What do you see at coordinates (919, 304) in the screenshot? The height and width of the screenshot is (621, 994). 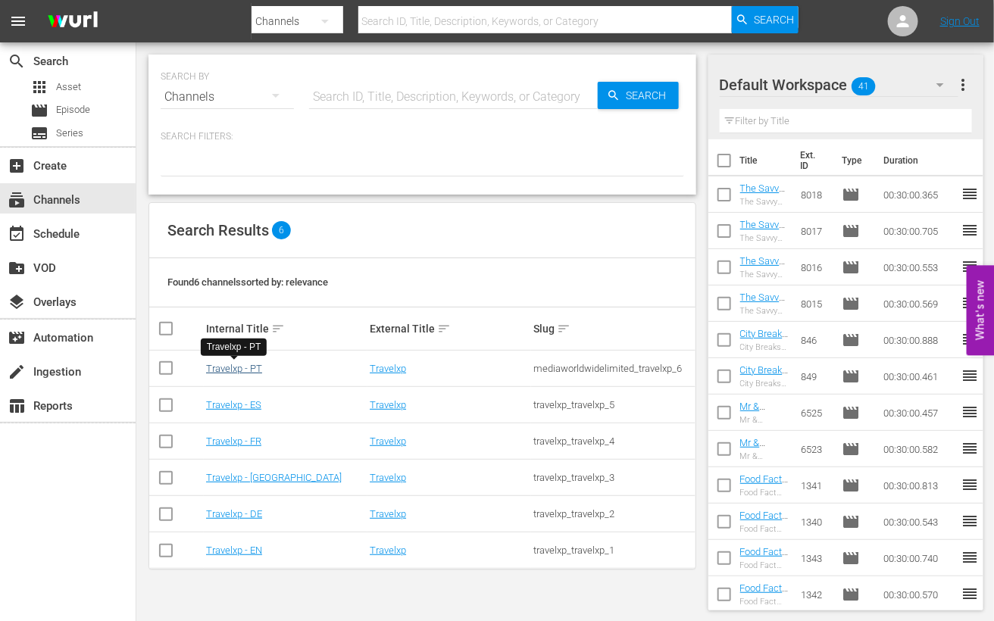 I see `td: 00:30:00.569` at bounding box center [919, 304].